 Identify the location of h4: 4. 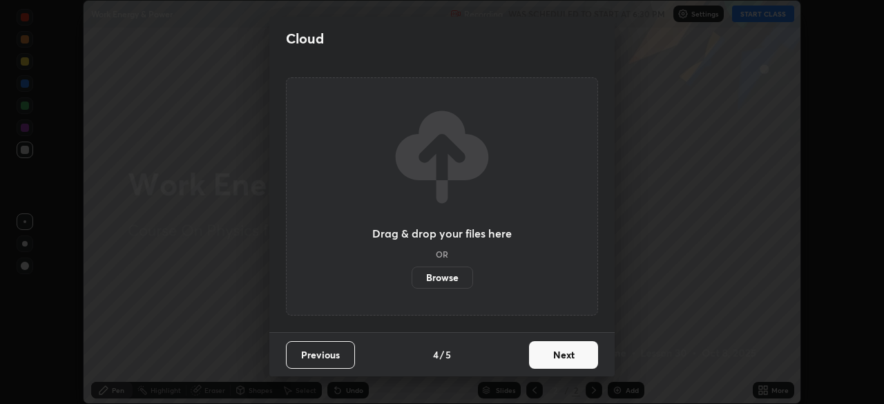
(436, 354).